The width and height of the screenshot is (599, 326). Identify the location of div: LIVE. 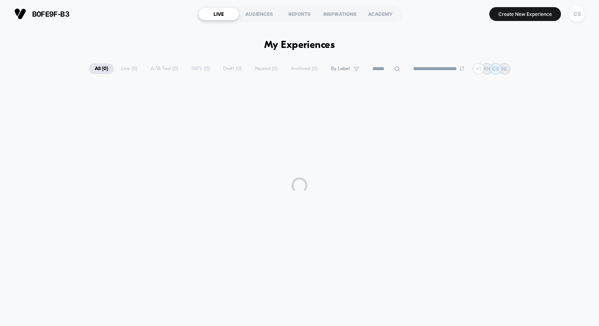
(219, 14).